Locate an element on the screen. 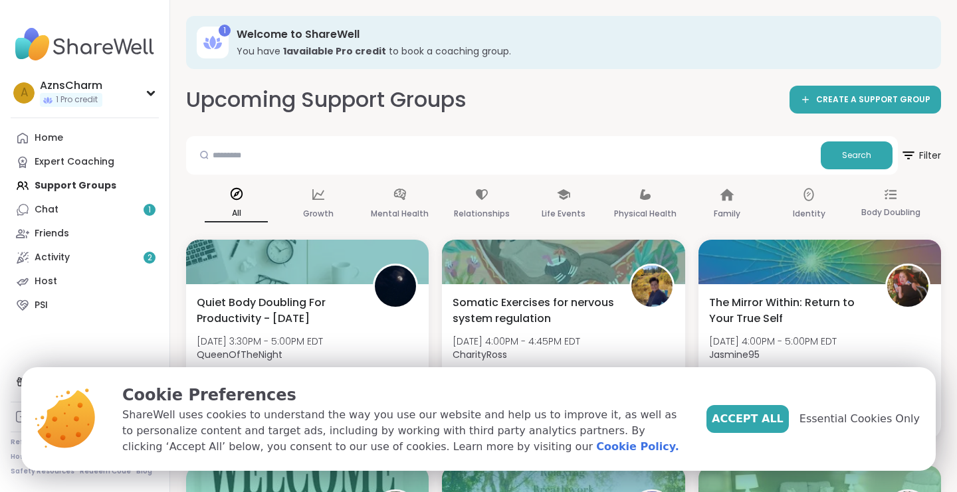 This screenshot has width=957, height=492. div: AznsCharm is located at coordinates (71, 86).